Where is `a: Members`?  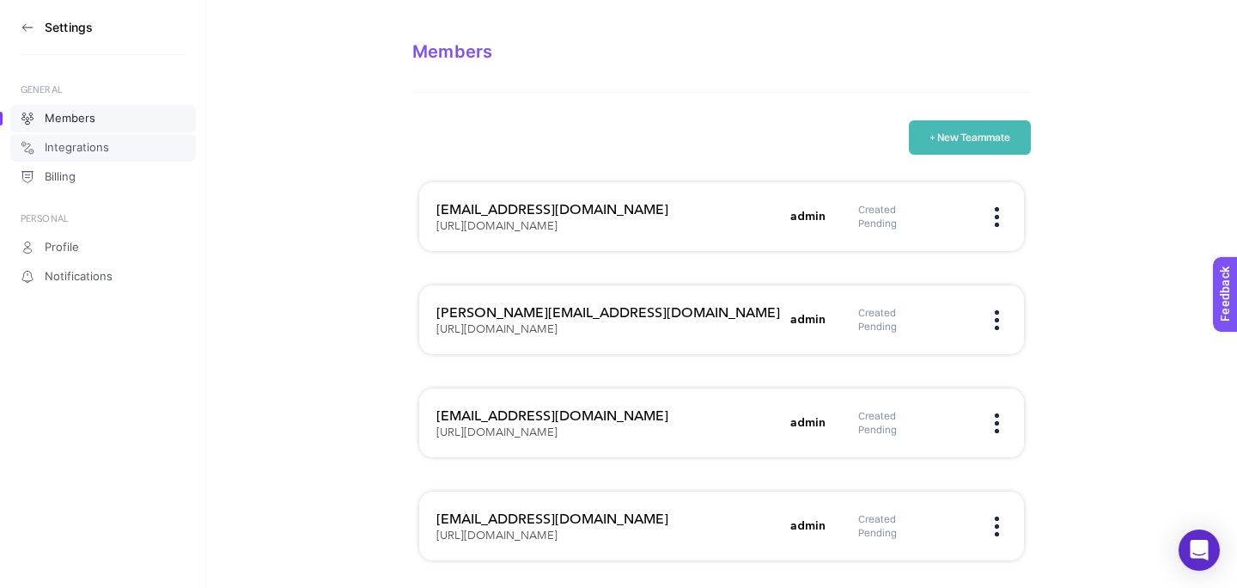
a: Members is located at coordinates (103, 119).